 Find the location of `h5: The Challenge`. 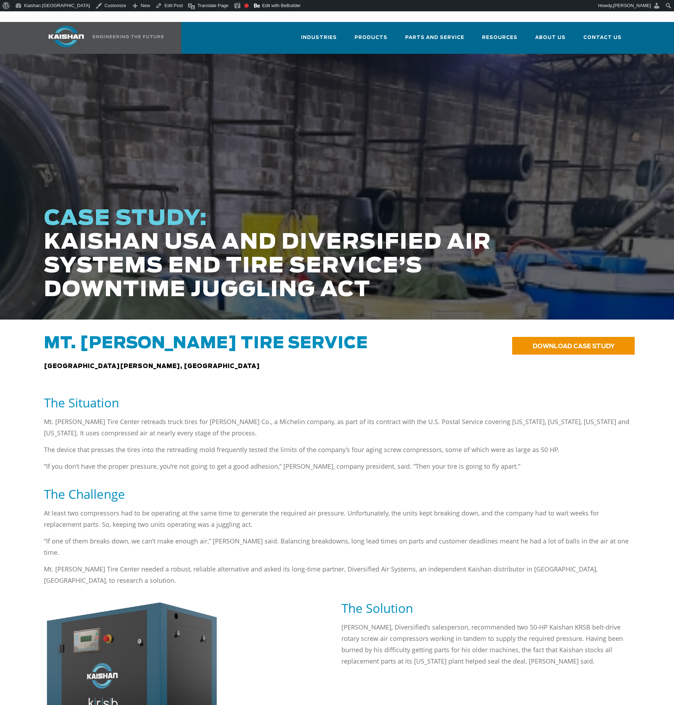

h5: The Challenge is located at coordinates (337, 494).